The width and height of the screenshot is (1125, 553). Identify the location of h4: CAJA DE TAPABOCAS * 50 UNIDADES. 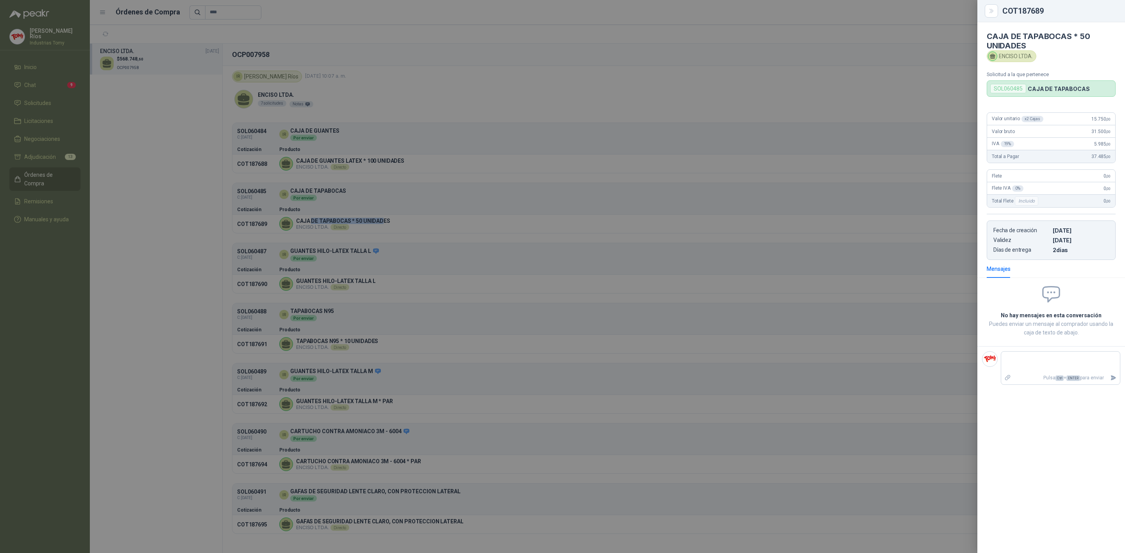
(1051, 41).